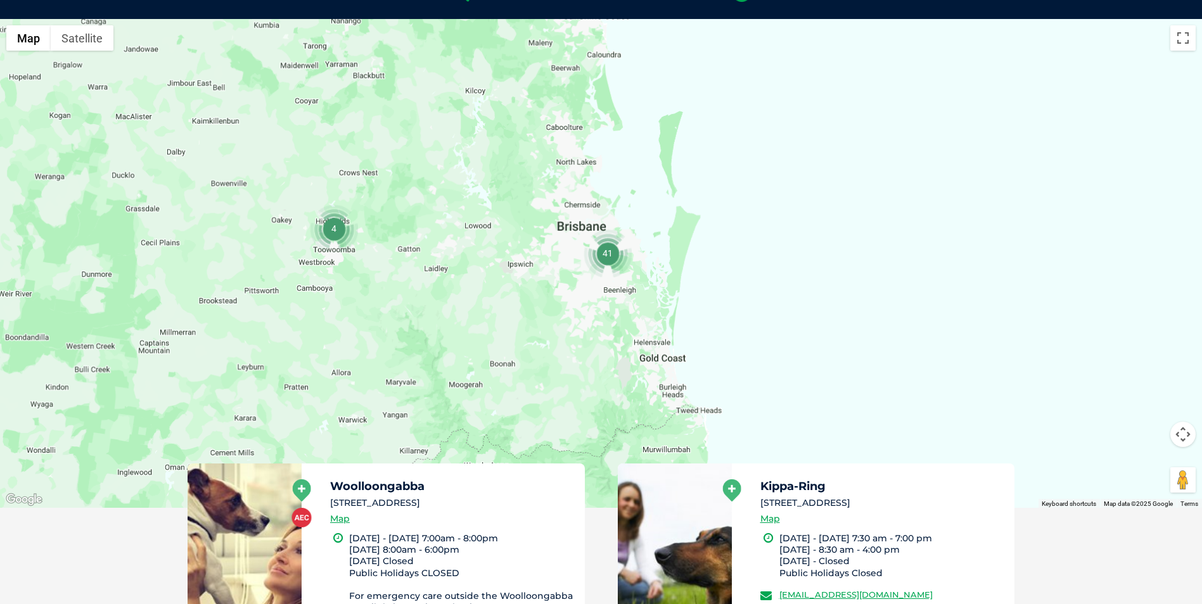 The image size is (1202, 604). What do you see at coordinates (1183, 38) in the screenshot?
I see `button: Toggle fullscreen view` at bounding box center [1183, 38].